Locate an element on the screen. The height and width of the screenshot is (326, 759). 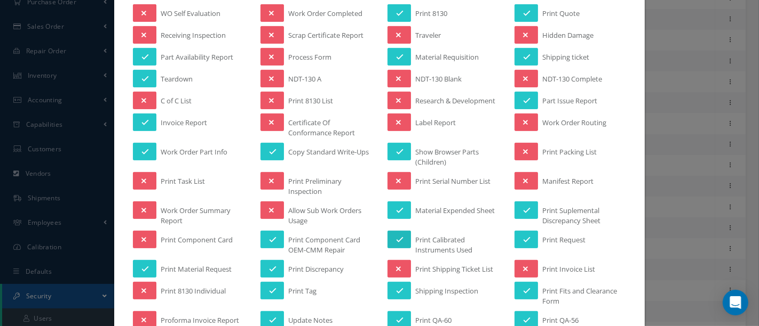
span: Material Expended Sheet is located at coordinates (454, 212).